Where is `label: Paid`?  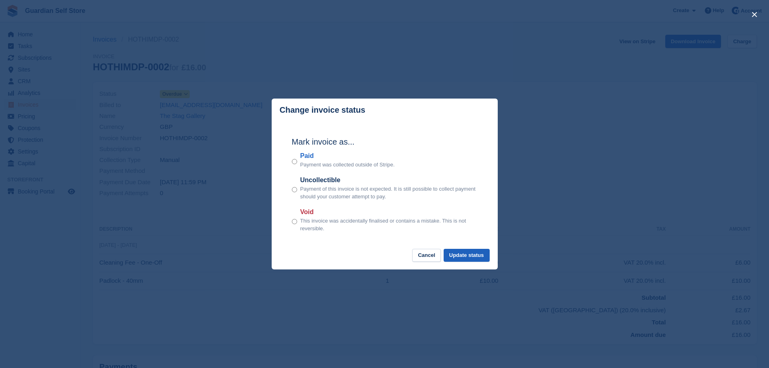
label: Paid is located at coordinates (348, 156).